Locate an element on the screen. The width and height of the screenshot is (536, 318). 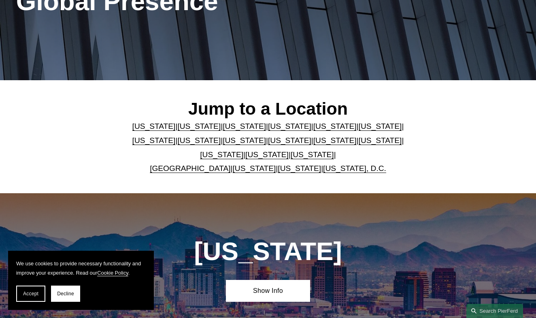
section: Cookie banner is located at coordinates (81, 280).